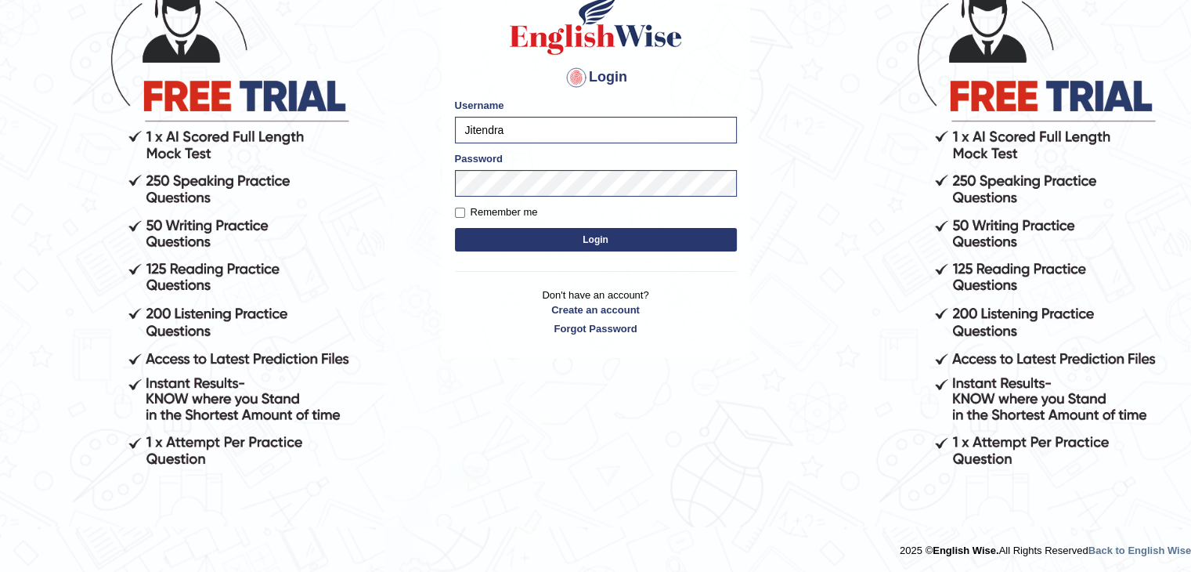 The width and height of the screenshot is (1191, 572). Describe the element at coordinates (496, 212) in the screenshot. I see `label: Remember me` at that location.